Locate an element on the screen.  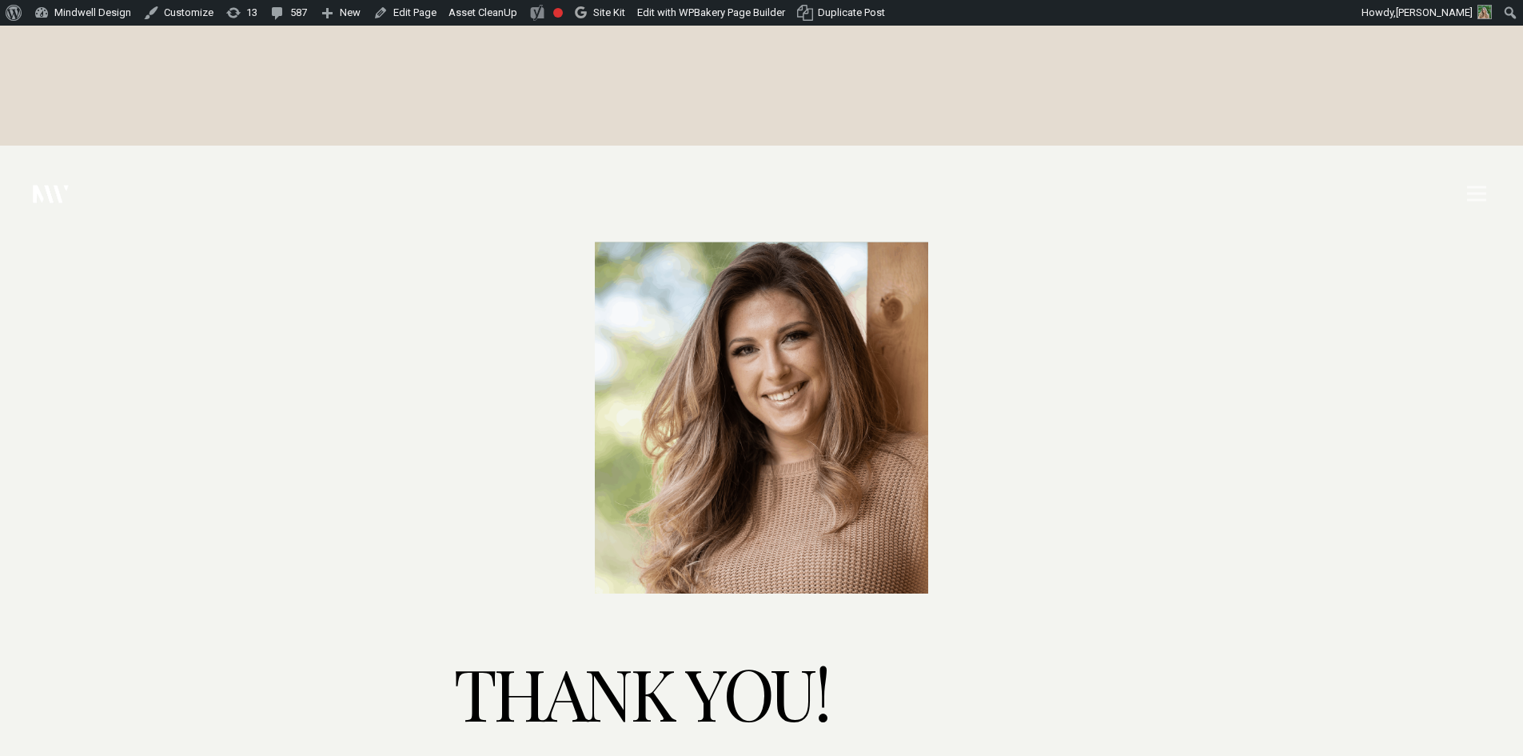
a: Menu is located at coordinates (1477, 194).